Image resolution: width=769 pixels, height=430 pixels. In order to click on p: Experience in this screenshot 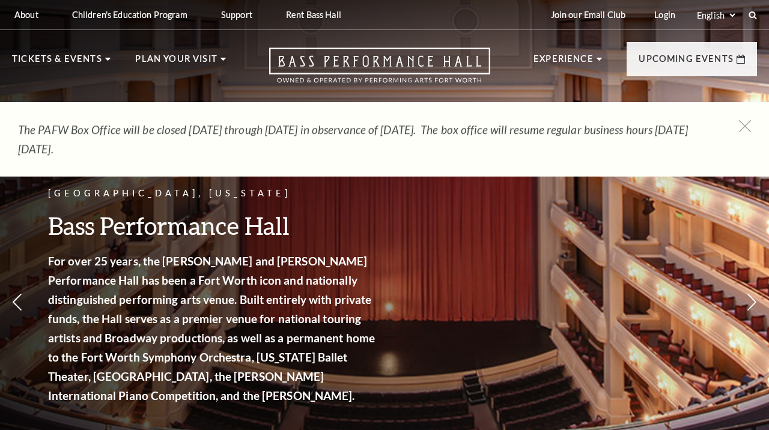, I will do `click(564, 62)`.